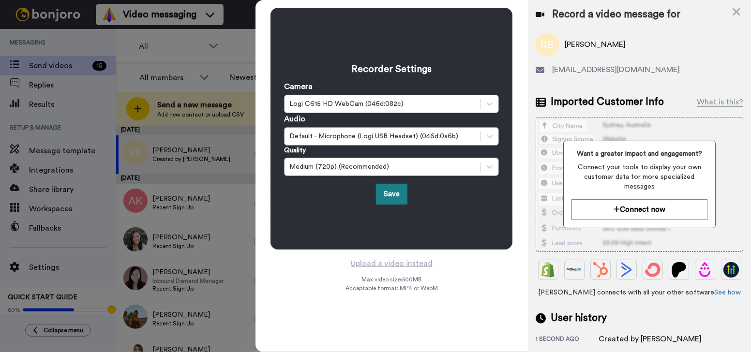  I want to click on img: GoHighLevel, so click(731, 270).